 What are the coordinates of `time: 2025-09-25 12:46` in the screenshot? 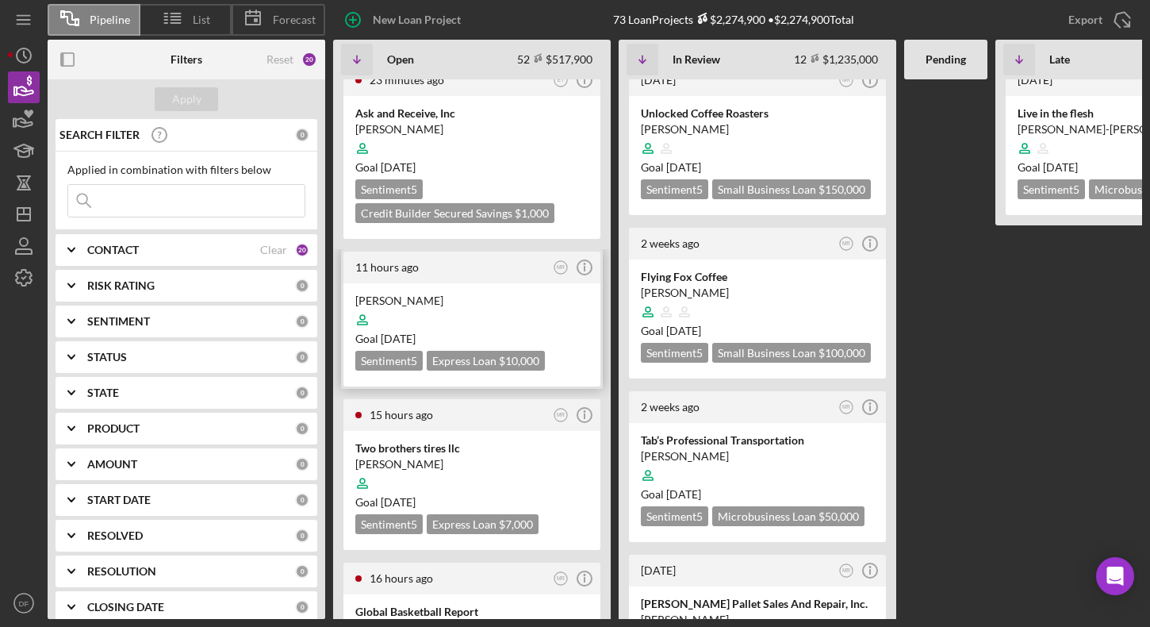 It's located at (407, 79).